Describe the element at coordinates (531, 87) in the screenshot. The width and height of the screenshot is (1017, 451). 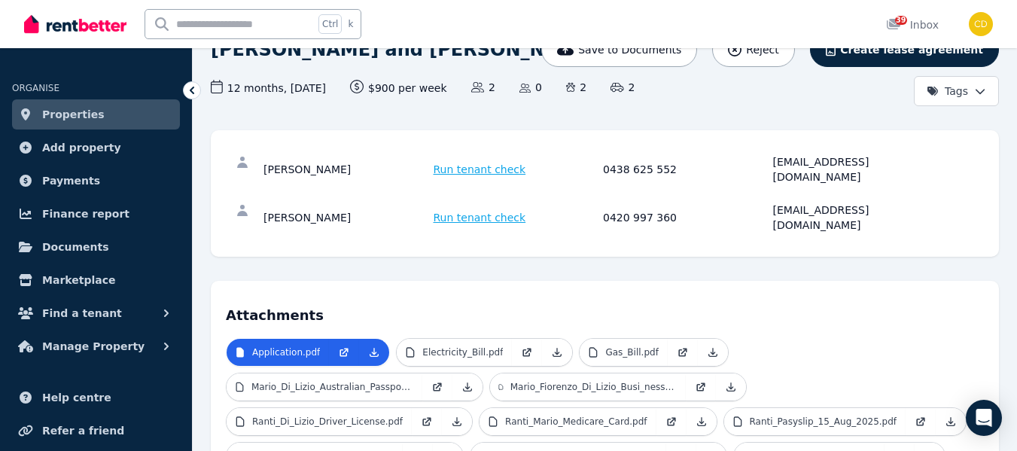
I see `span: 0` at that location.